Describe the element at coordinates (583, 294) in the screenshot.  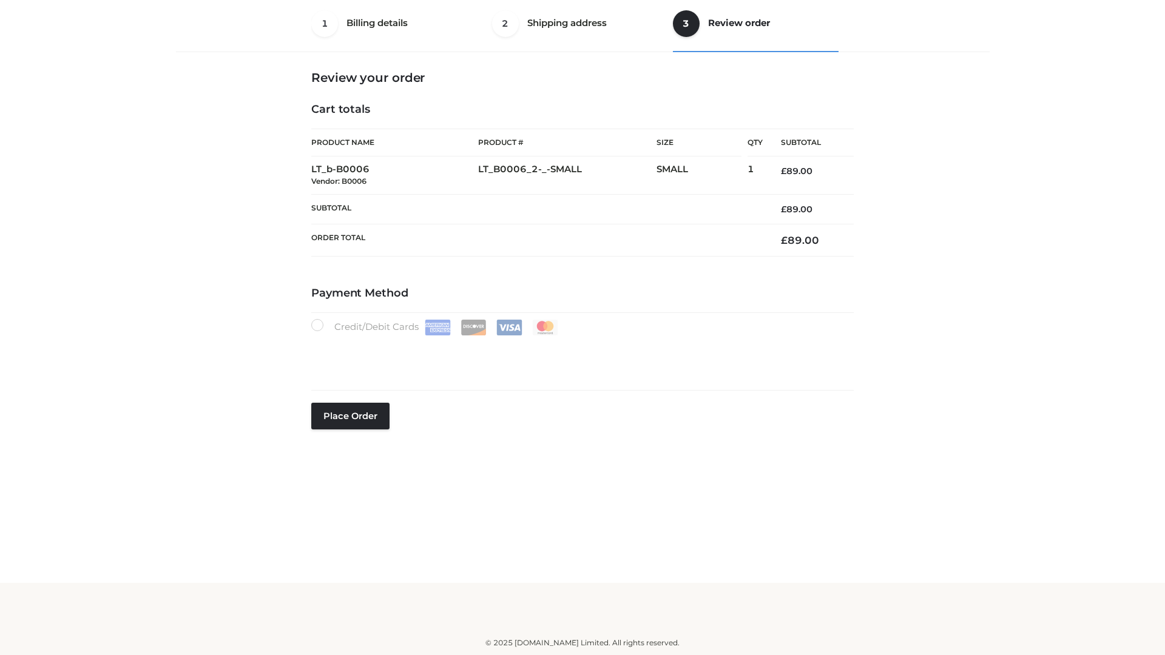
I see `h4: Payment Method` at that location.